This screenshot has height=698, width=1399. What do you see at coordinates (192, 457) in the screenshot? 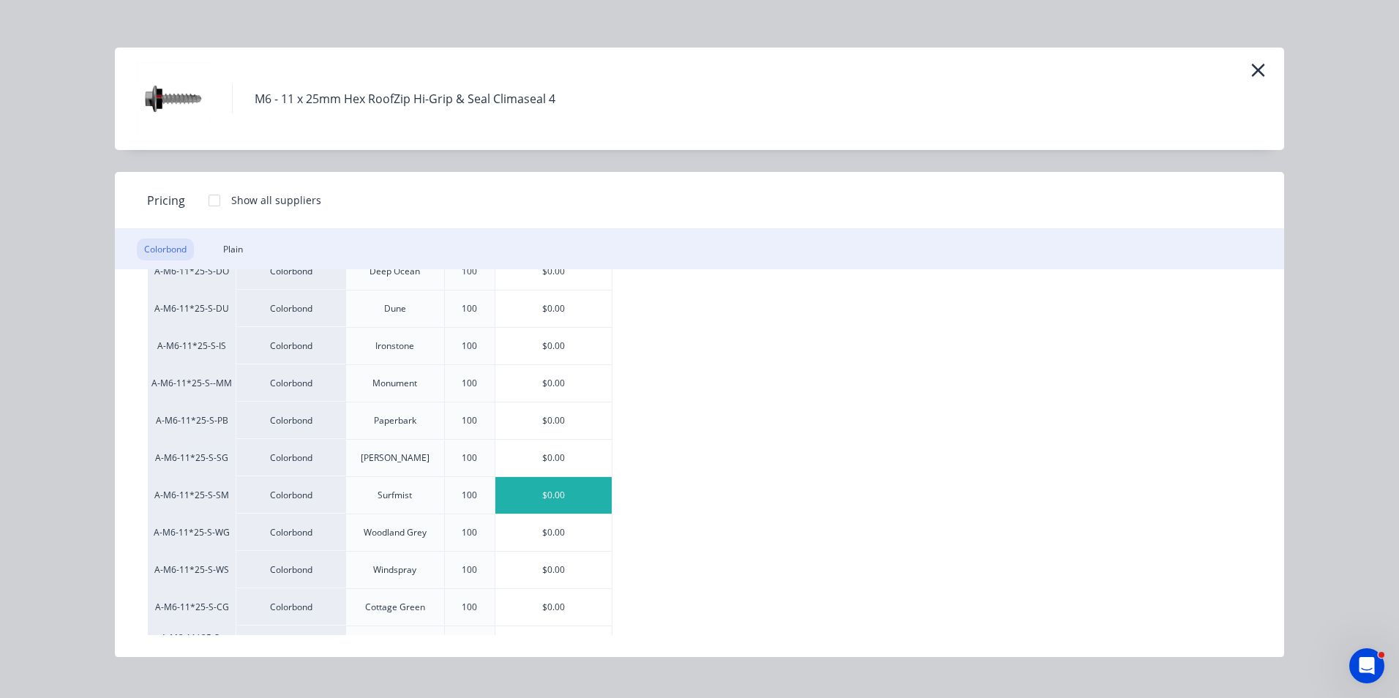
I see `div: A-M6-11*25-S-SG` at bounding box center [192, 457].